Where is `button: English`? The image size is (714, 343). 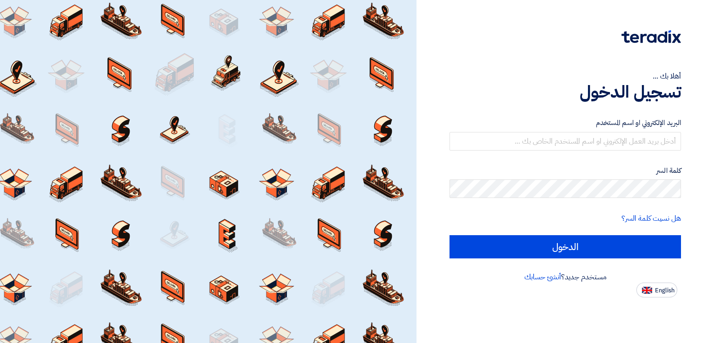
button: English is located at coordinates (657, 290).